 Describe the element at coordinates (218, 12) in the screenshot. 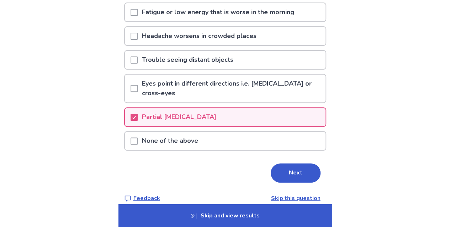

I see `p: Fatigue or low energy that is worse in the morning` at that location.